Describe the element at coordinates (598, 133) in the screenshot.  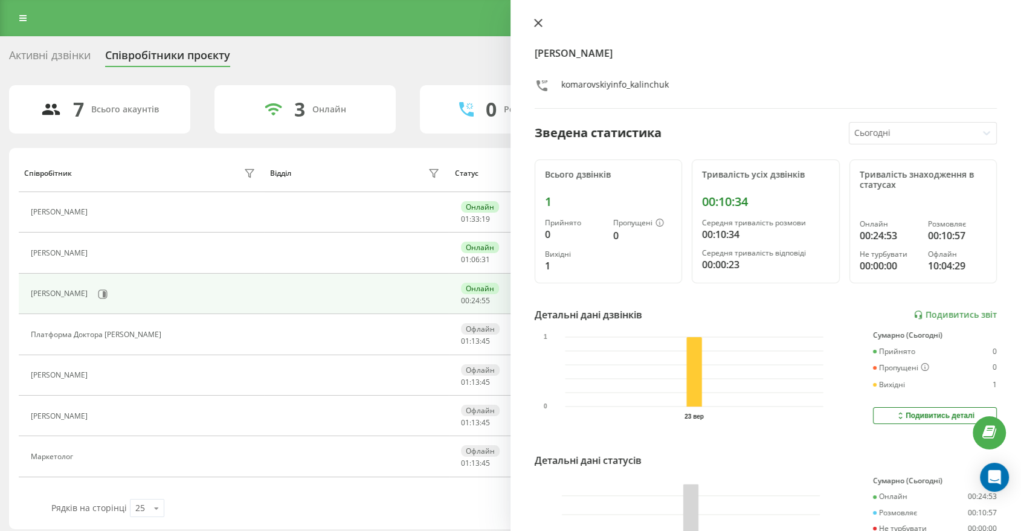
I see `div: Зведена статистика` at that location.